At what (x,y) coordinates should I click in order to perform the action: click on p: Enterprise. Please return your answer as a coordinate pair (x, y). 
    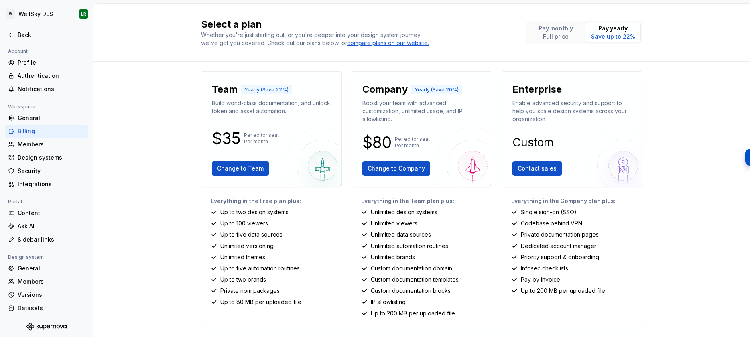
    Looking at the image, I should click on (537, 89).